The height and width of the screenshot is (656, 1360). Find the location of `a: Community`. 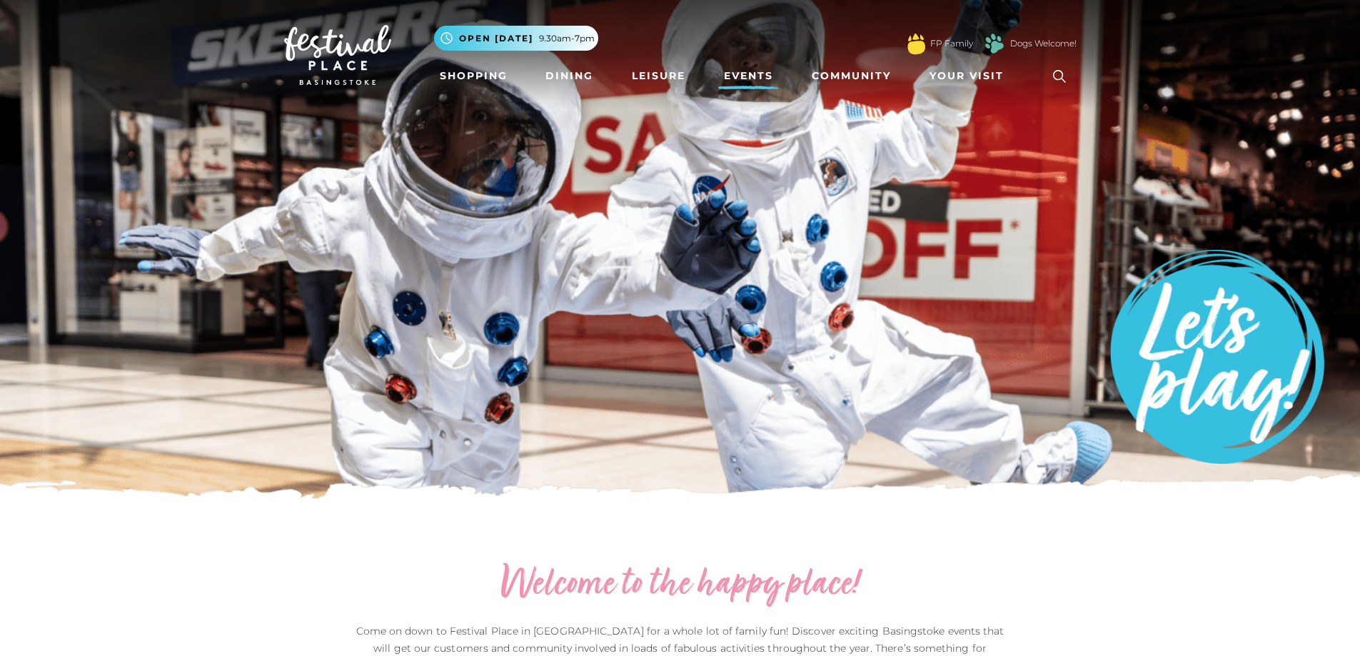

a: Community is located at coordinates (851, 76).